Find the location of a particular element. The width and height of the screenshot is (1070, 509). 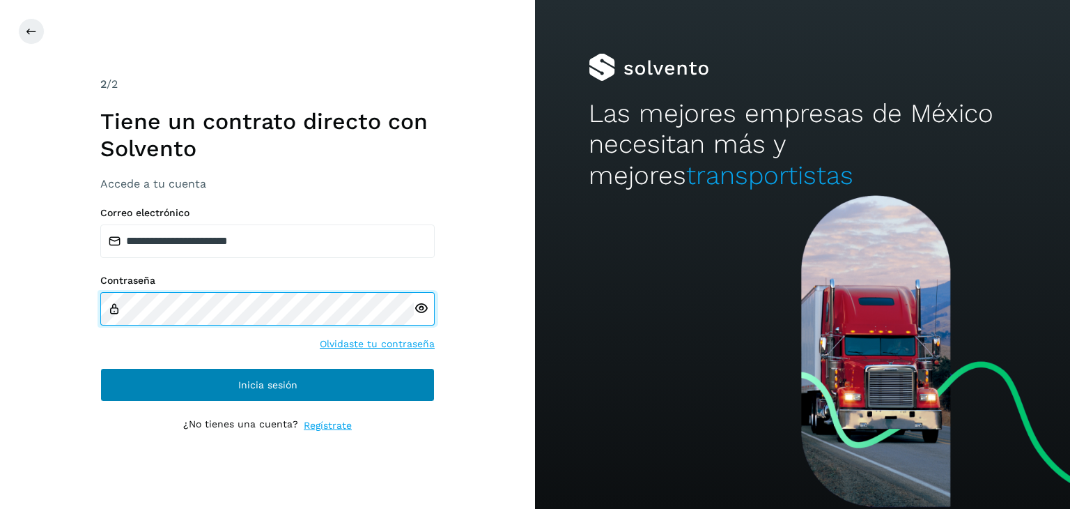

label: Contraseña is located at coordinates (268, 280).